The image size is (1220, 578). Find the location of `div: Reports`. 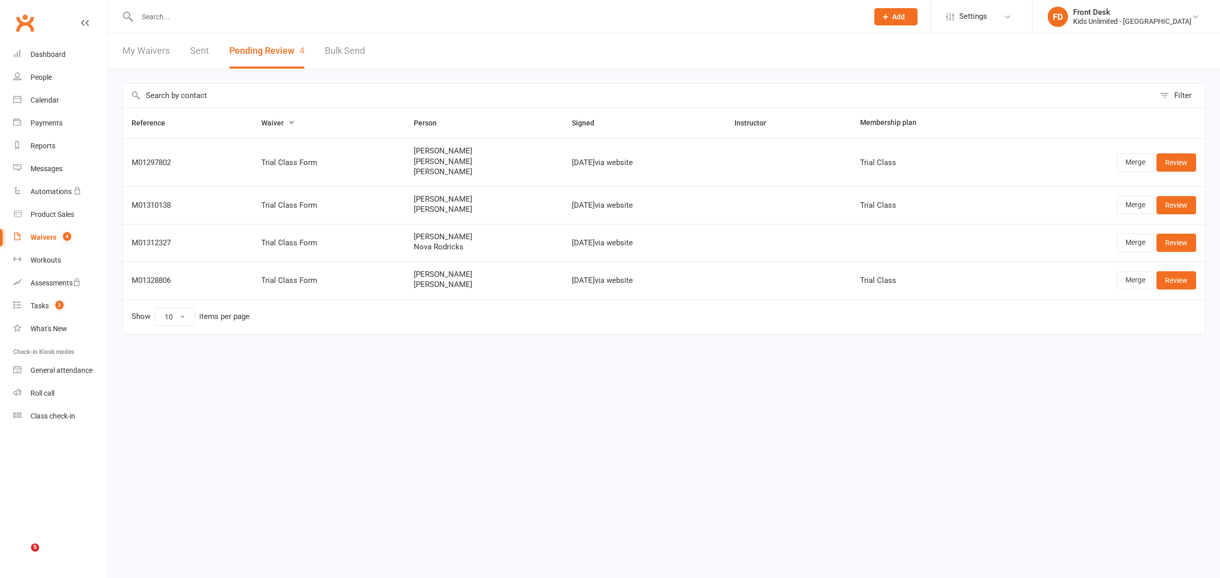

div: Reports is located at coordinates (43, 146).